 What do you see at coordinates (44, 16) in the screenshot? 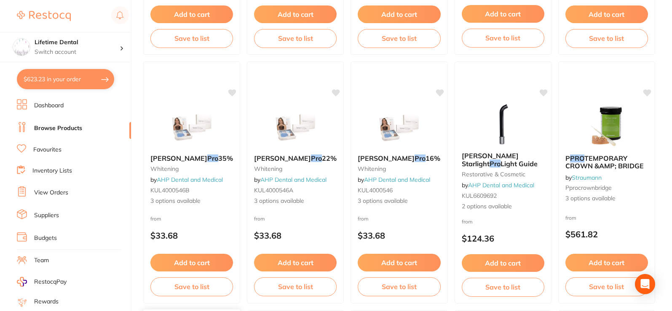
I see `img: Restocq Logo` at bounding box center [44, 16].